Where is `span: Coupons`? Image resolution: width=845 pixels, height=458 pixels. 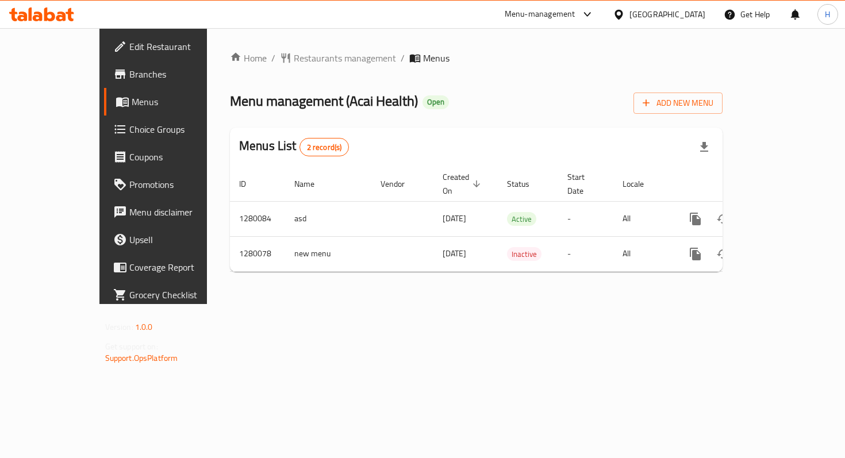
span: Coupons is located at coordinates (180, 157).